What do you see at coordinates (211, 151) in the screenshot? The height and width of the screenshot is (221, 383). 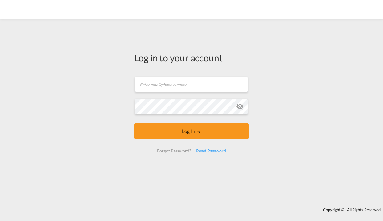 I see `div: Reset Password` at bounding box center [211, 151].